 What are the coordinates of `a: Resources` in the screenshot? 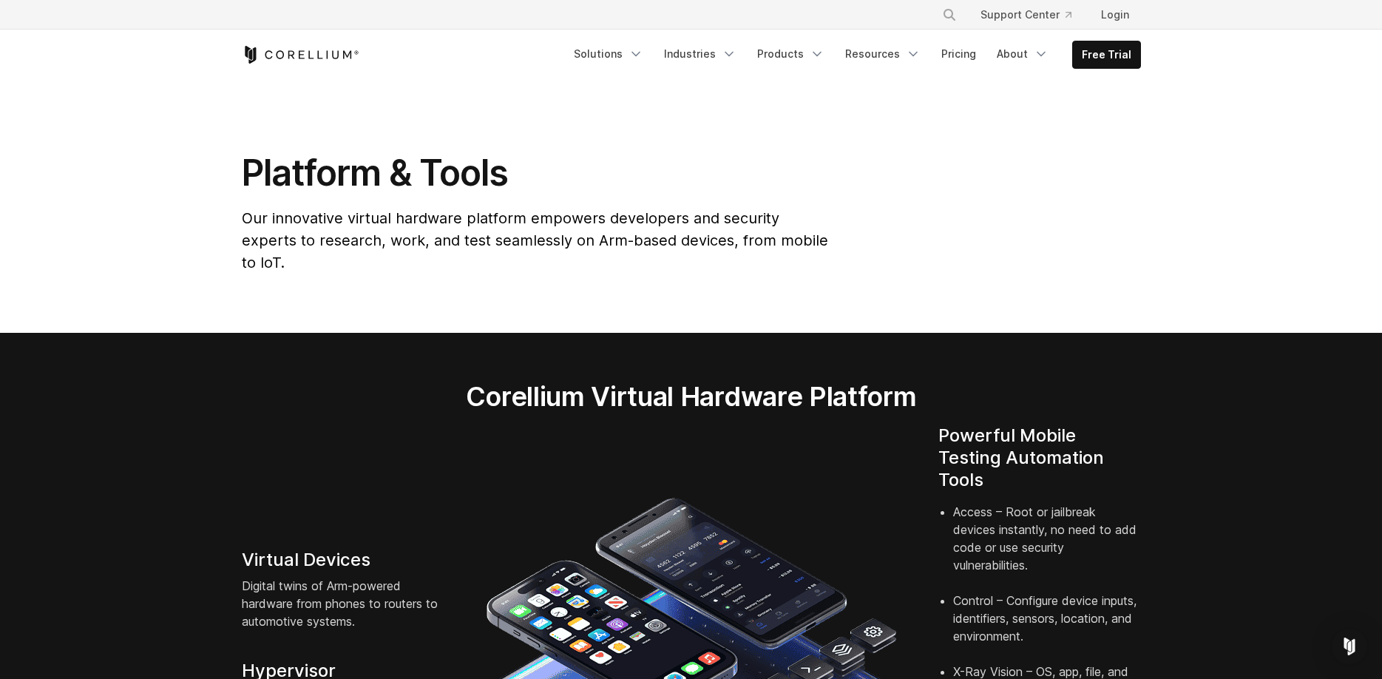 It's located at (883, 54).